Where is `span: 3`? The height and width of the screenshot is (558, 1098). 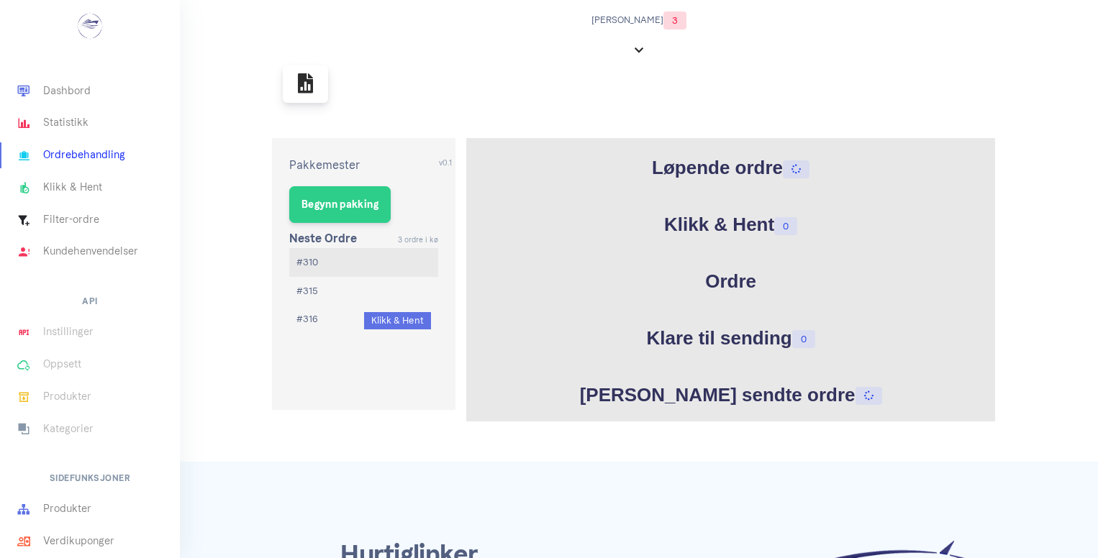 span: 3 is located at coordinates (675, 20).